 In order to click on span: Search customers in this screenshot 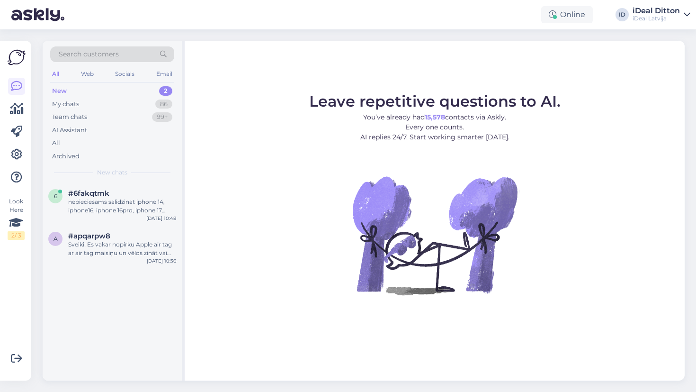, I will do `click(89, 54)`.